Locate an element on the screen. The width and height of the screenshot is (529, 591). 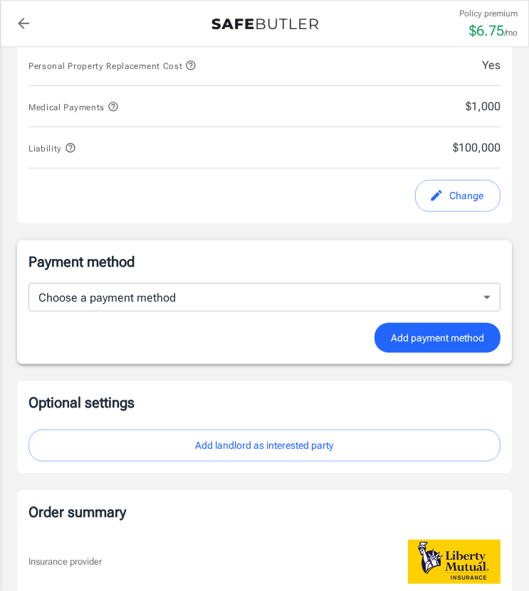
button: Add payment method is located at coordinates (437, 338).